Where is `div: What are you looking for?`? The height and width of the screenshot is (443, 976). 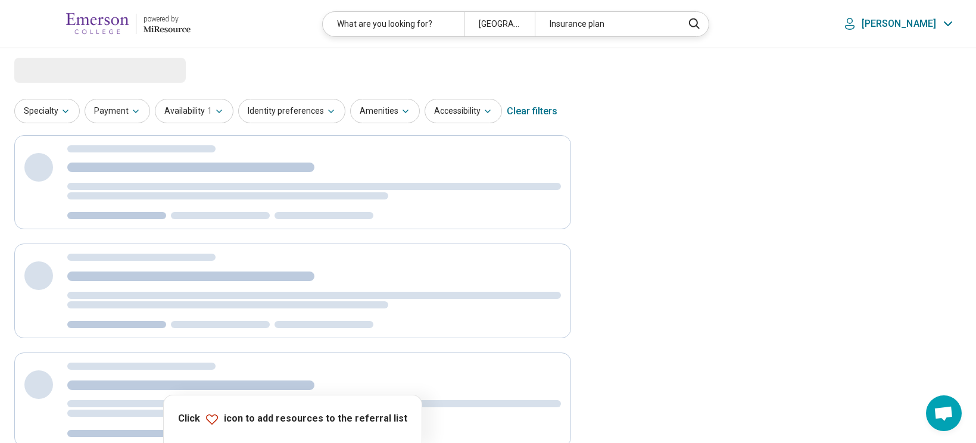
div: What are you looking for? is located at coordinates (393, 24).